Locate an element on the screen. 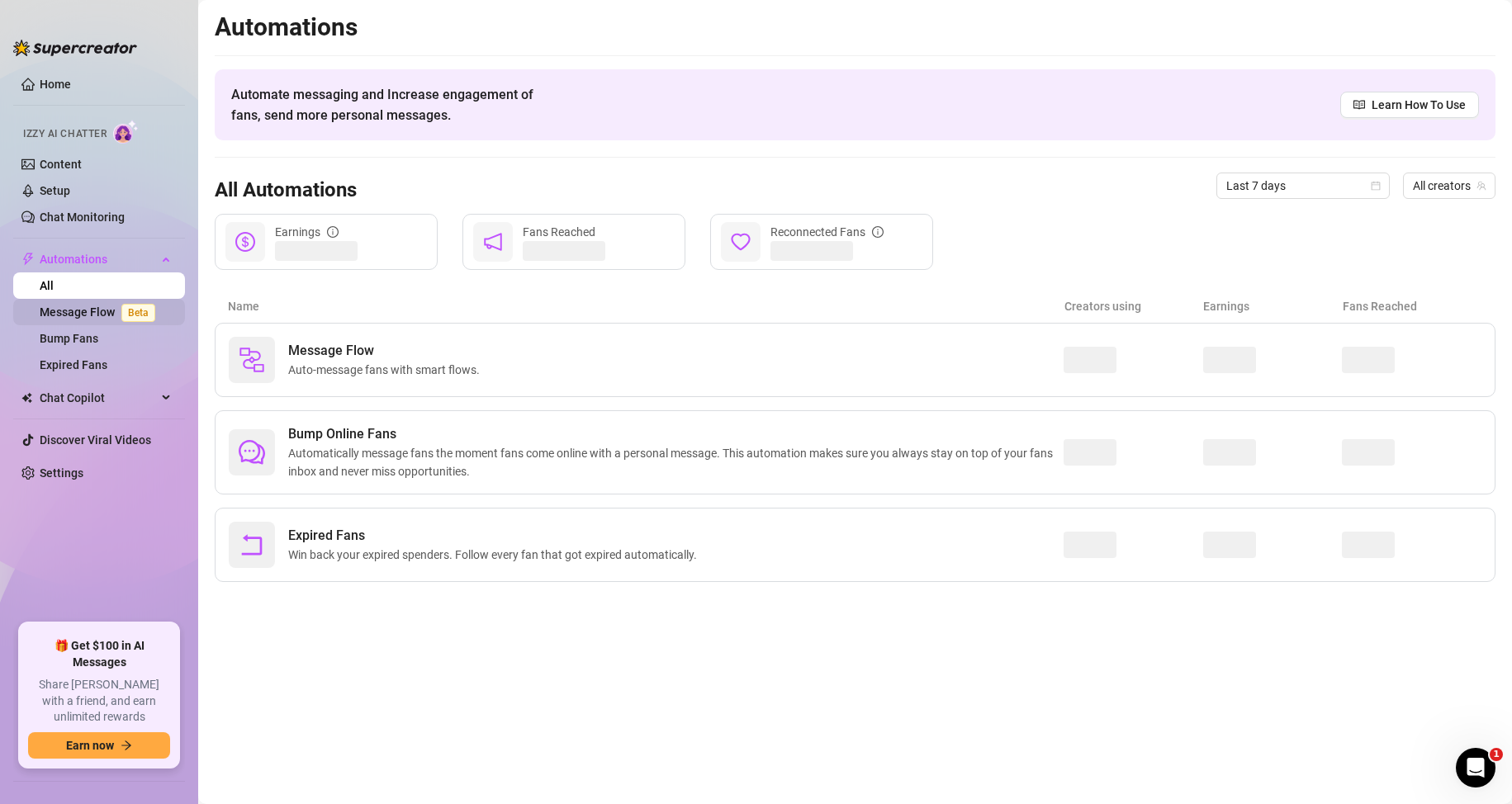  img: svg%3e is located at coordinates (252, 360).